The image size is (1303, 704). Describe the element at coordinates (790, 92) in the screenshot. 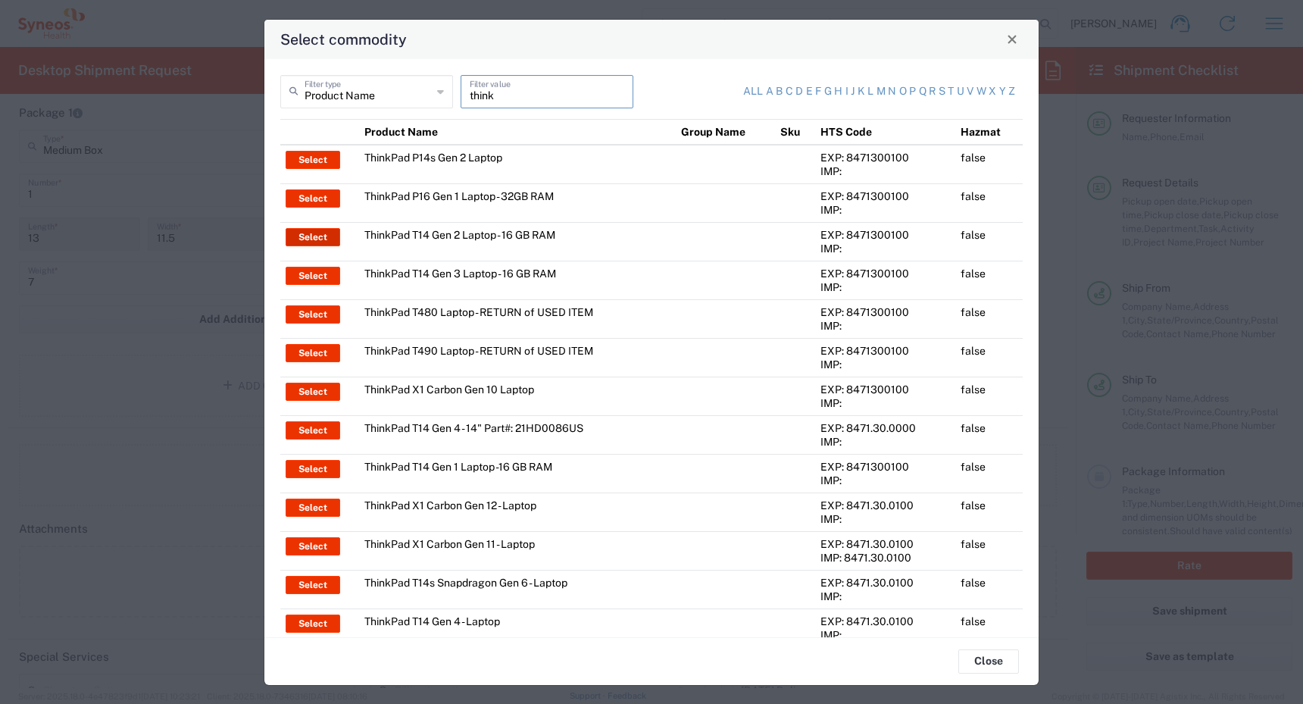

I see `a: c` at that location.